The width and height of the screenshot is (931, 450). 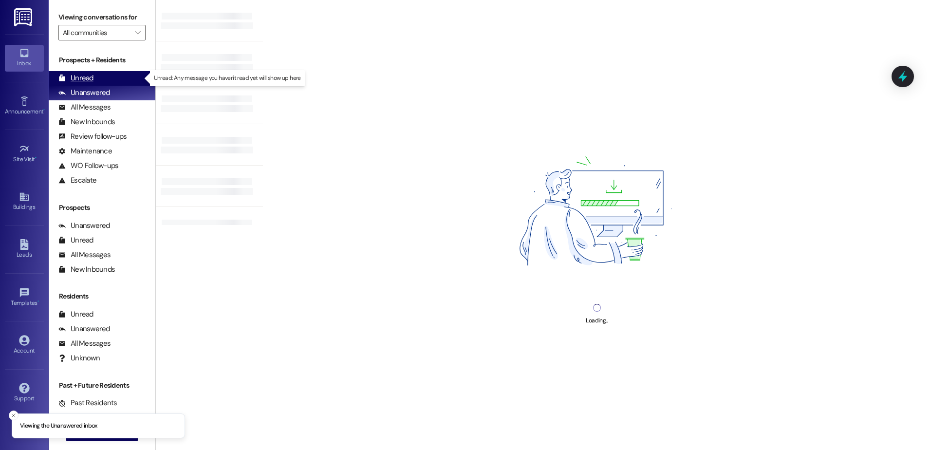 What do you see at coordinates (93, 136) in the screenshot?
I see `div: Review follow-ups` at bounding box center [93, 136].